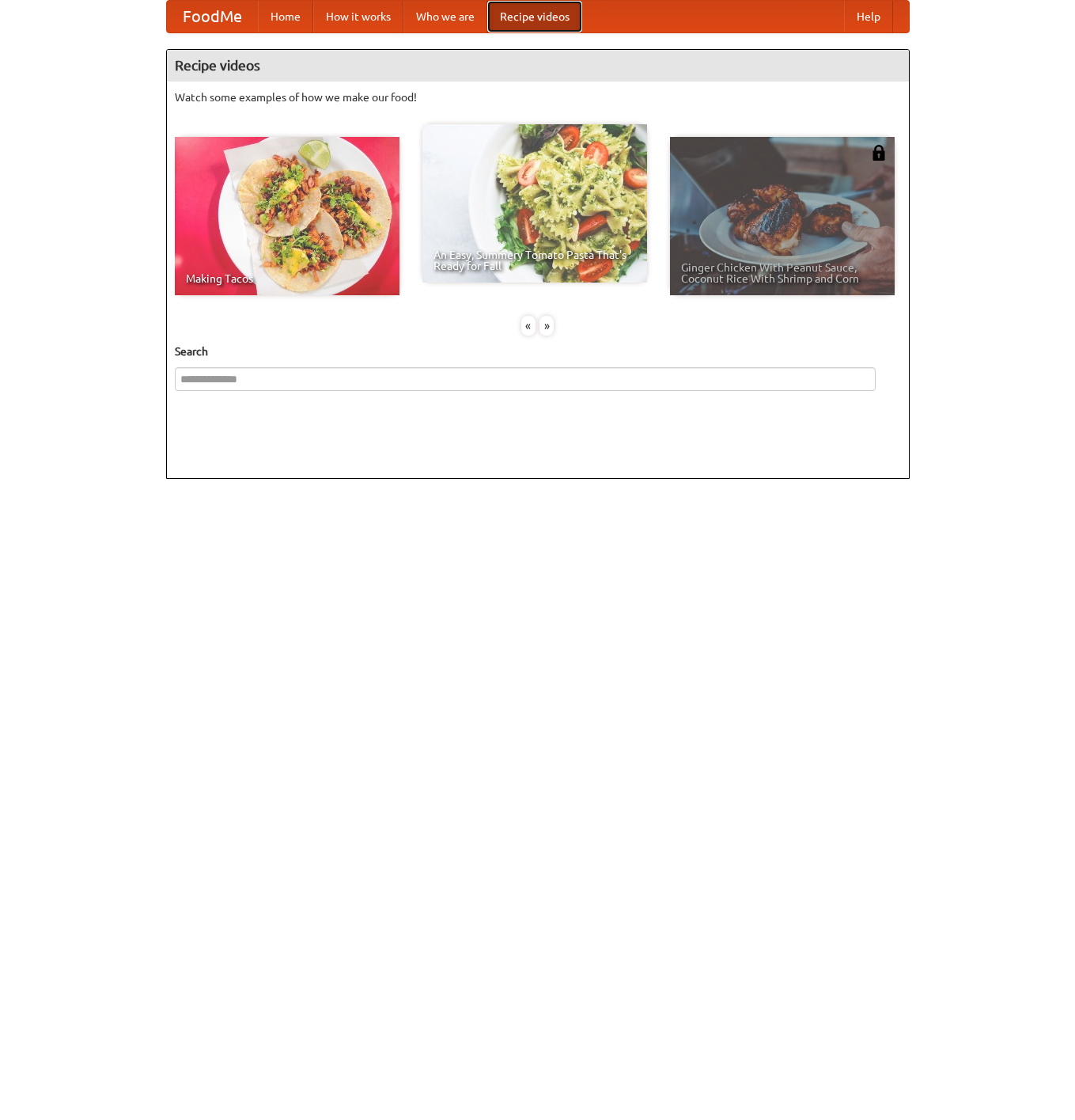 Image resolution: width=1075 pixels, height=1120 pixels. Describe the element at coordinates (879, 153) in the screenshot. I see `img: 483408.png` at that location.